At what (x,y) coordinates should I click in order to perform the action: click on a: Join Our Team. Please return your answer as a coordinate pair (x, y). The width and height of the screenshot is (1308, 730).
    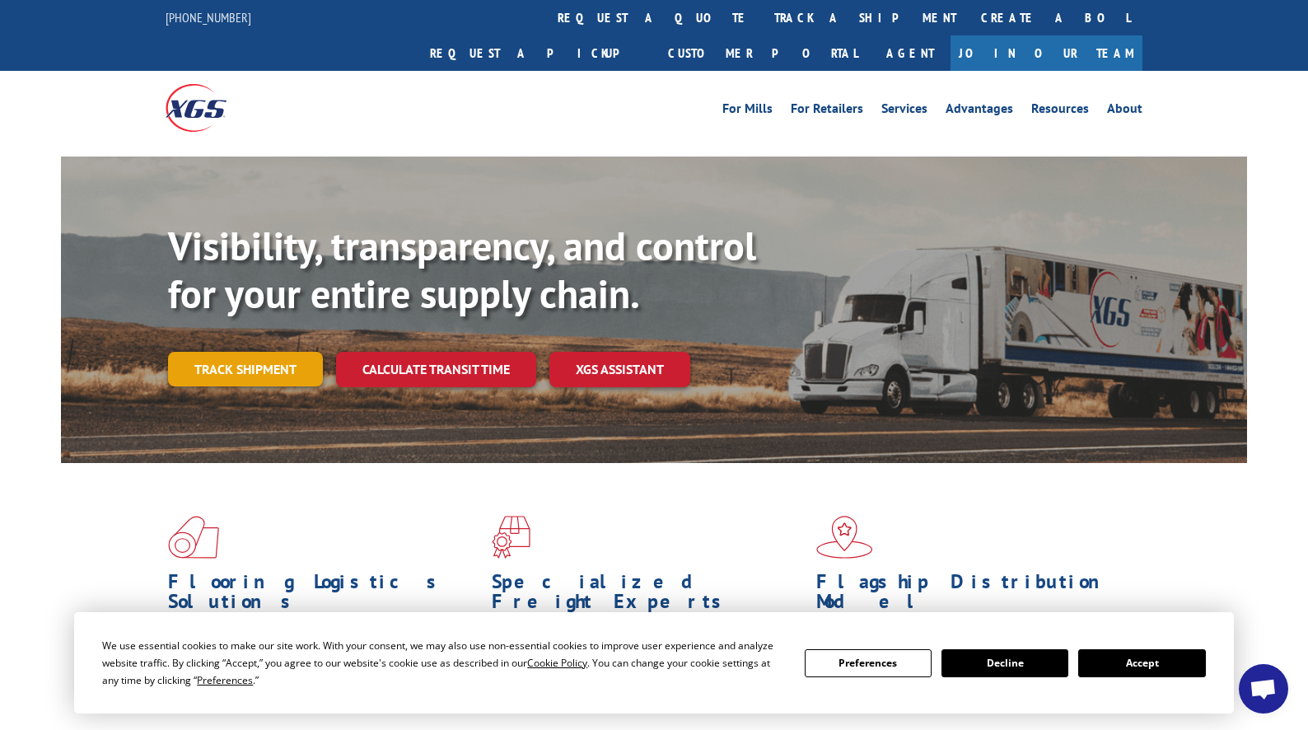
    Looking at the image, I should click on (1046, 53).